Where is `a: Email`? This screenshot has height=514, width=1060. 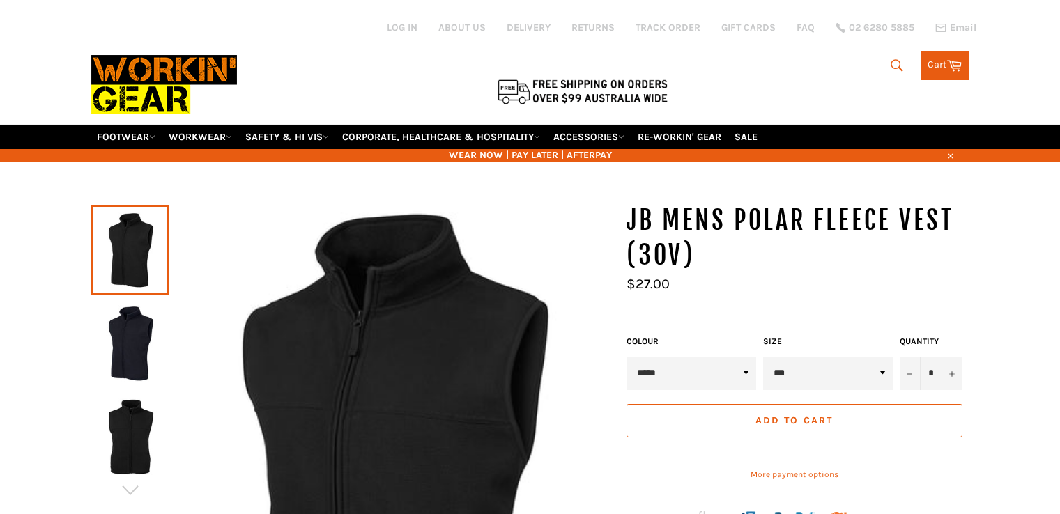 a: Email is located at coordinates (956, 28).